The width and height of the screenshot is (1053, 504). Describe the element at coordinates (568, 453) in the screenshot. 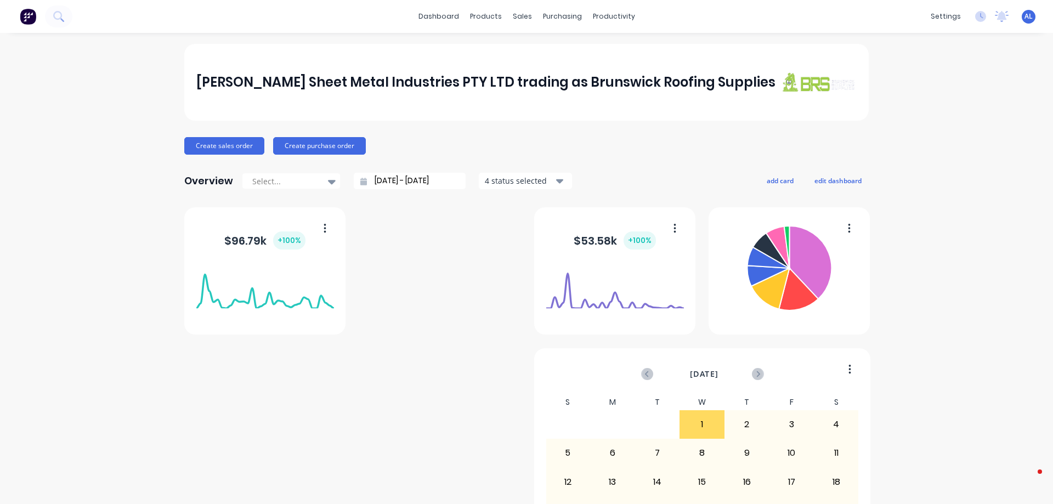

I see `div: 5` at that location.